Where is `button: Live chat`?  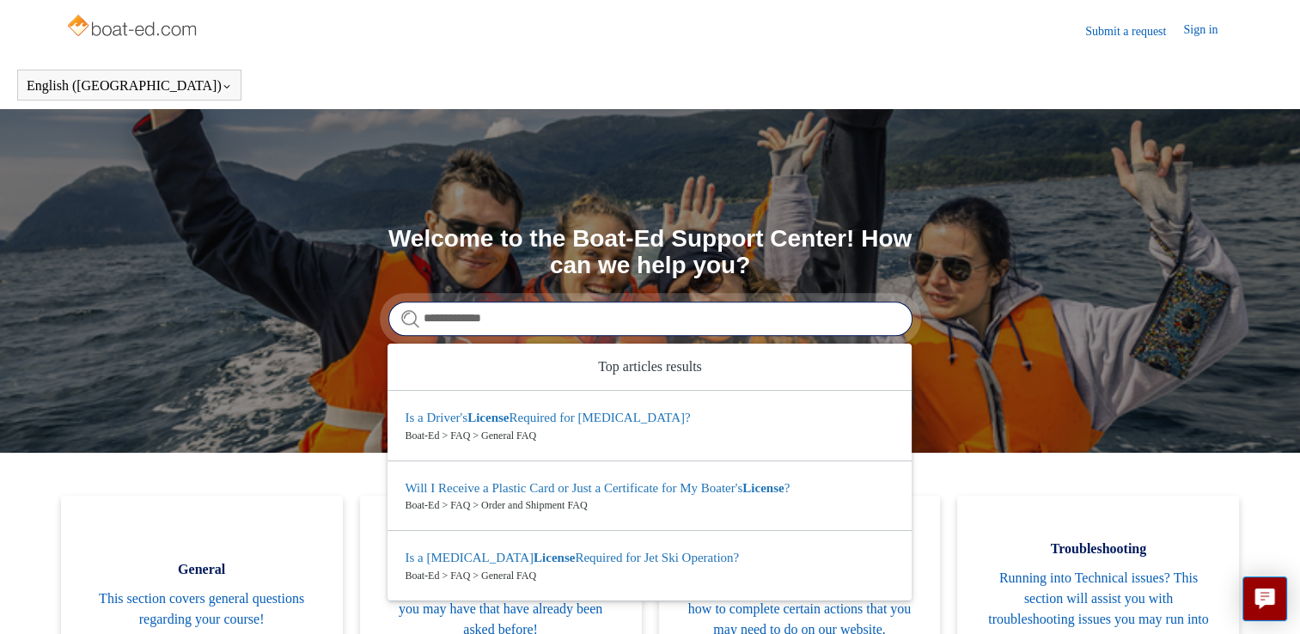 button: Live chat is located at coordinates (1264, 599).